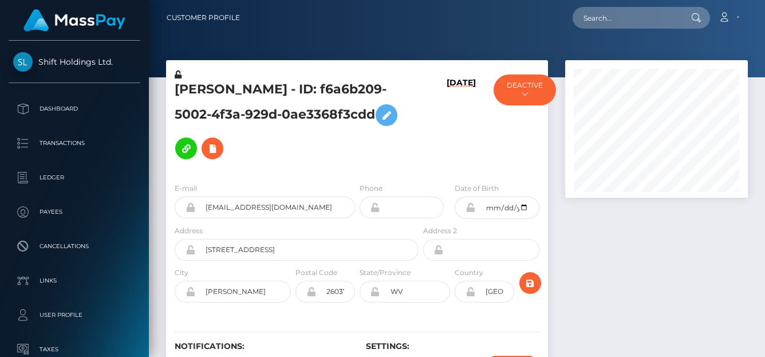  What do you see at coordinates (74, 109) in the screenshot?
I see `p: Dashboard` at bounding box center [74, 109].